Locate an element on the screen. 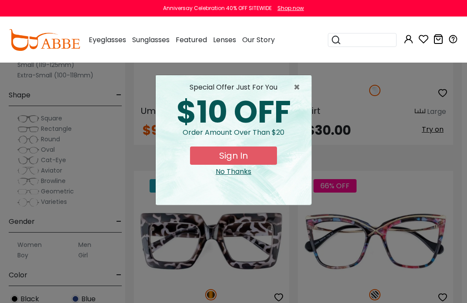 This screenshot has width=467, height=303. span: Lenses is located at coordinates (224, 40).